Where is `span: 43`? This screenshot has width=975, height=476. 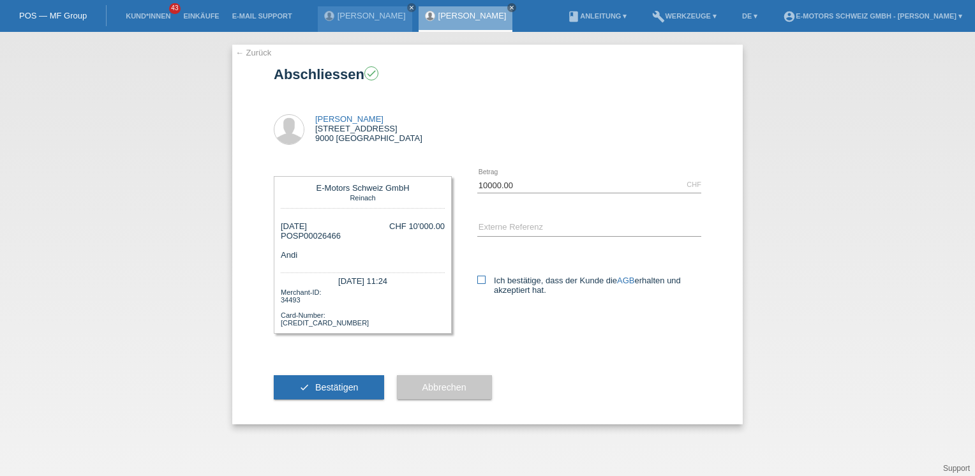 span: 43 is located at coordinates (175, 8).